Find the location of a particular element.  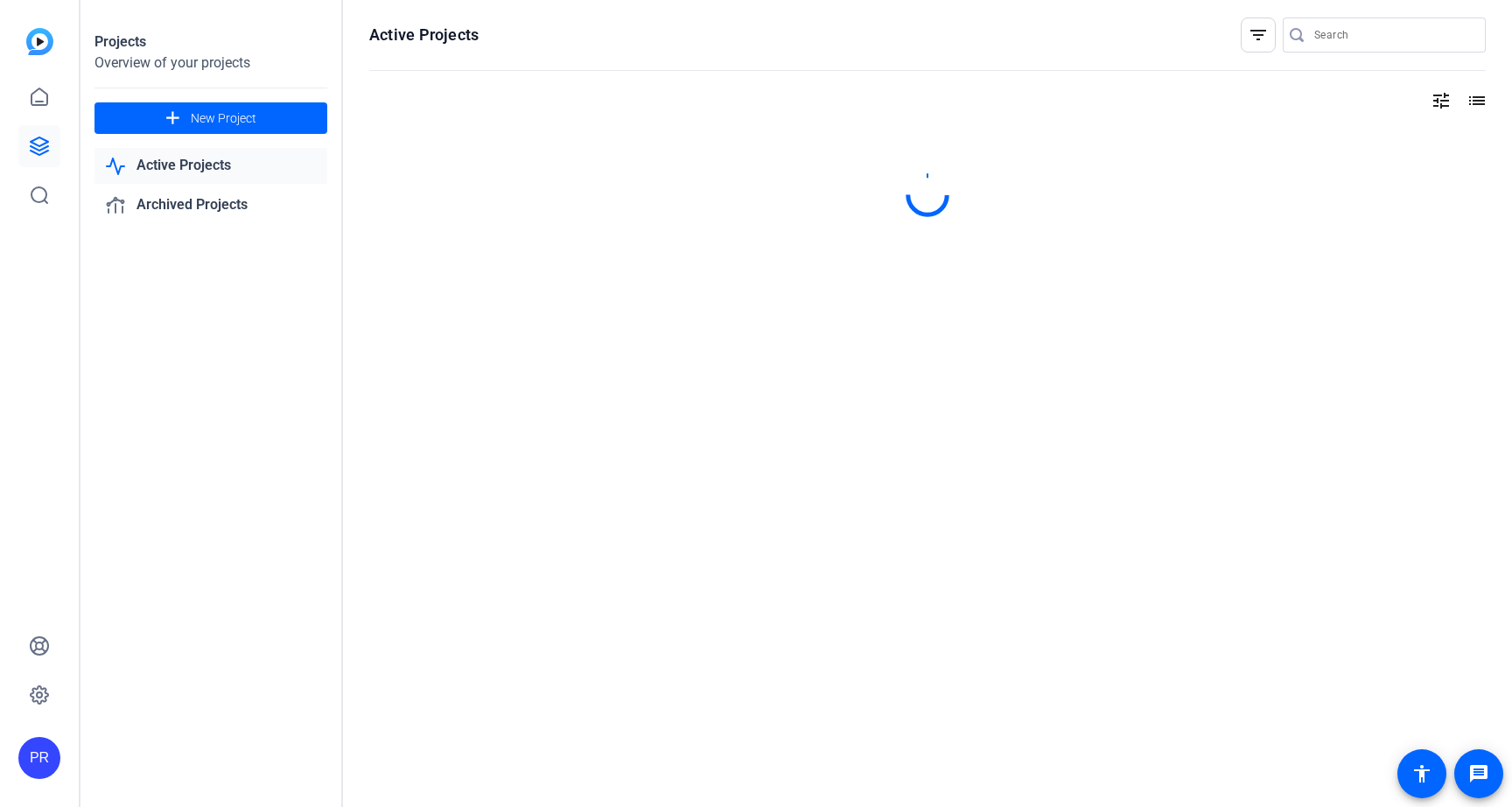

mat-icon: filter_list is located at coordinates (1258, 35).